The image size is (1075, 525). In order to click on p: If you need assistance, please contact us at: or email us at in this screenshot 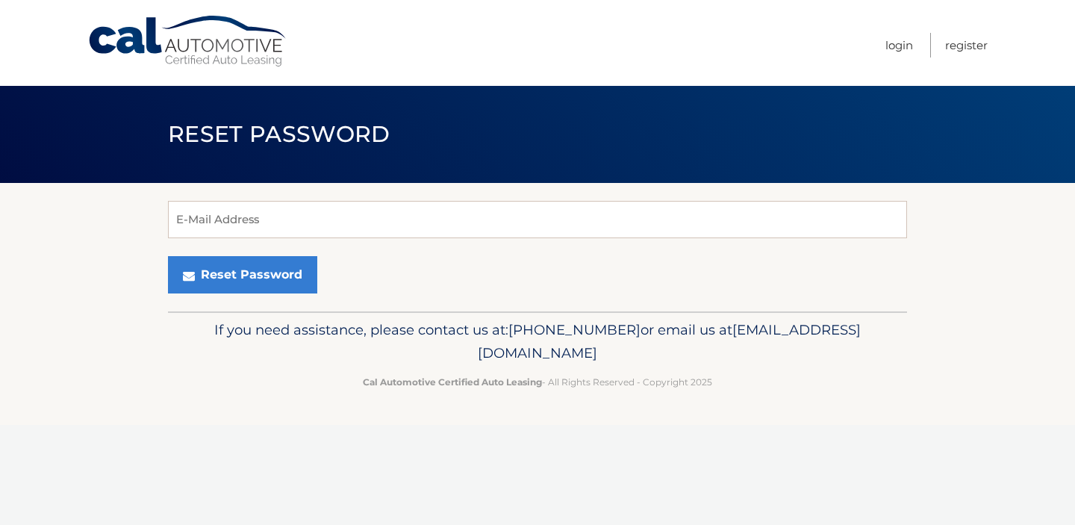, I will do `click(537, 342)`.